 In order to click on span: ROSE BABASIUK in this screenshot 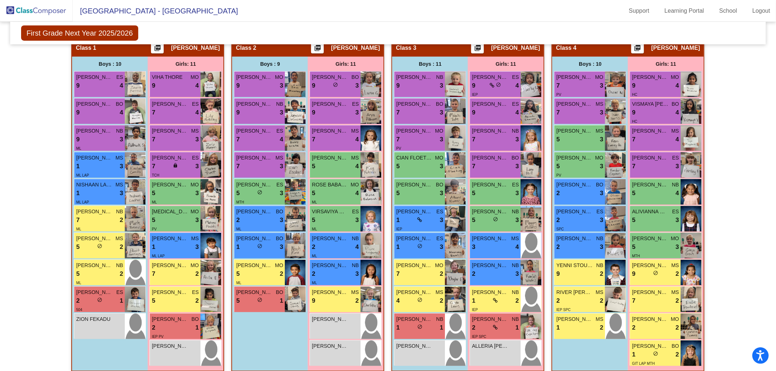, I will do `click(330, 185)`.